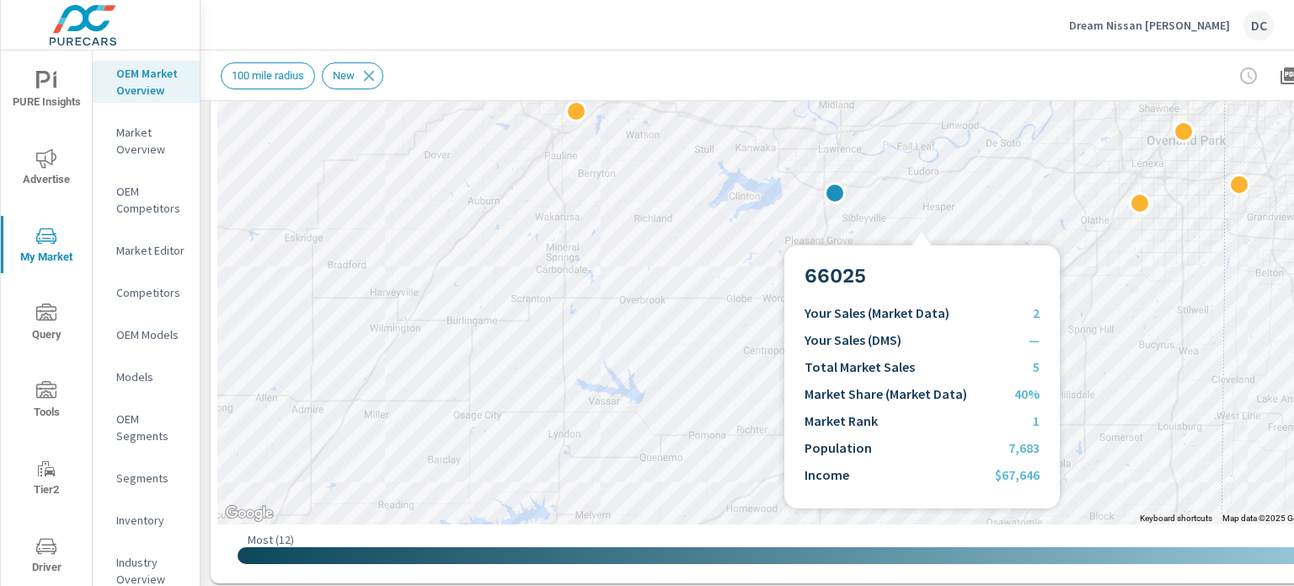 Image resolution: width=1294 pixels, height=586 pixels. I want to click on div: OEM Models, so click(146, 335).